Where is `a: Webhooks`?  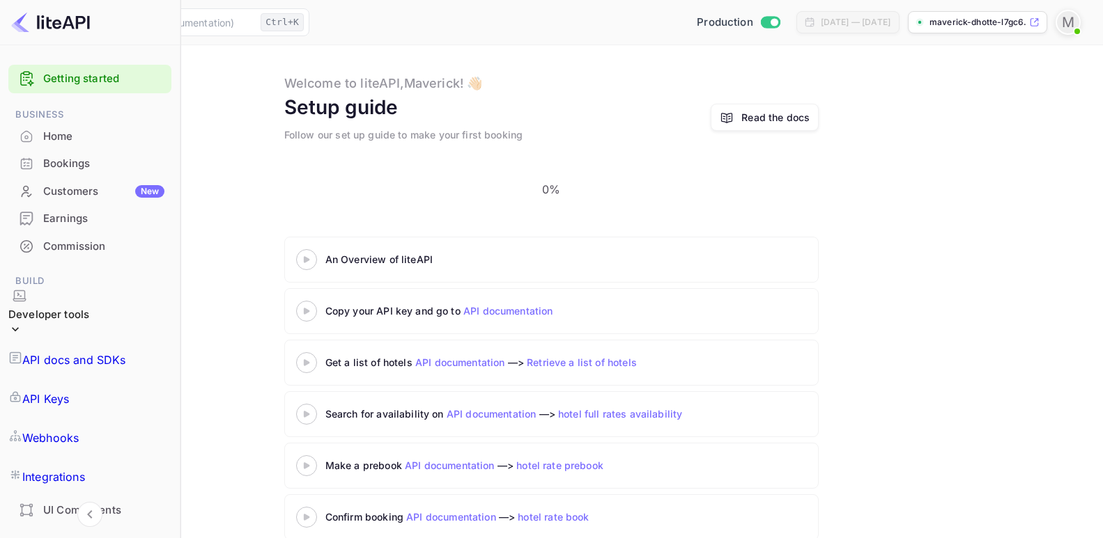
a: Webhooks is located at coordinates (90, 438).